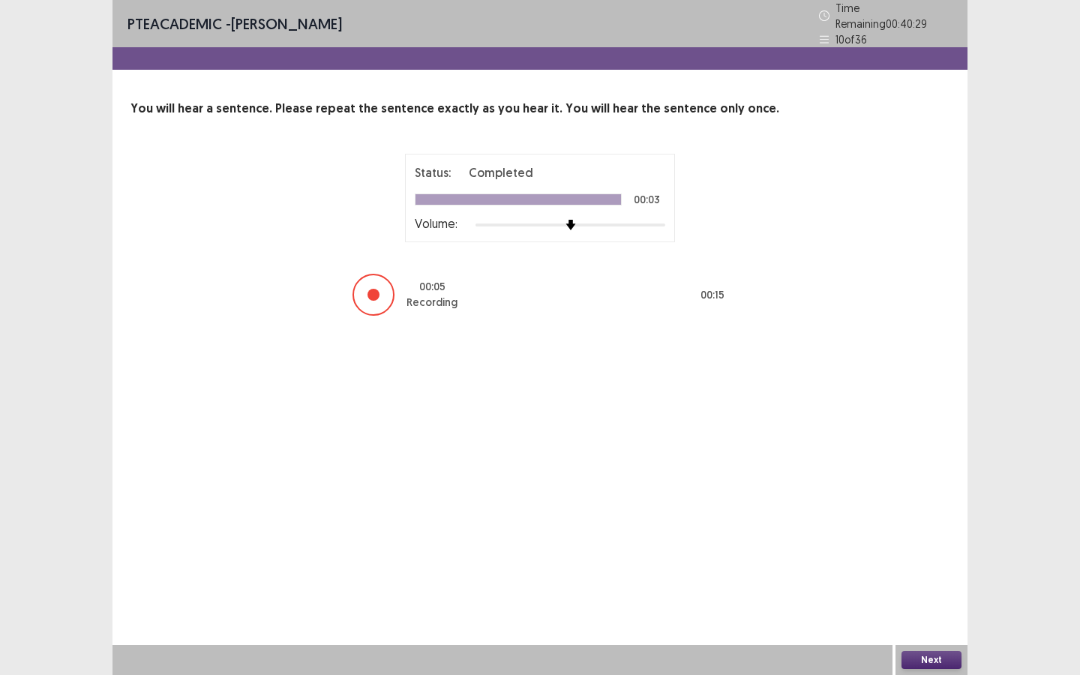 This screenshot has width=1080, height=675. Describe the element at coordinates (713, 295) in the screenshot. I see `p: 00 : 15` at that location.